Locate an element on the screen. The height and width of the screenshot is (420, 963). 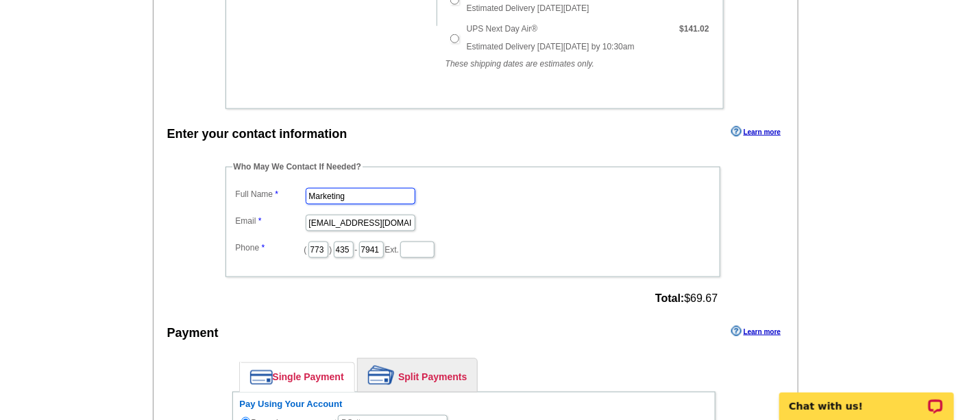
label: Full Name is located at coordinates (270, 194).